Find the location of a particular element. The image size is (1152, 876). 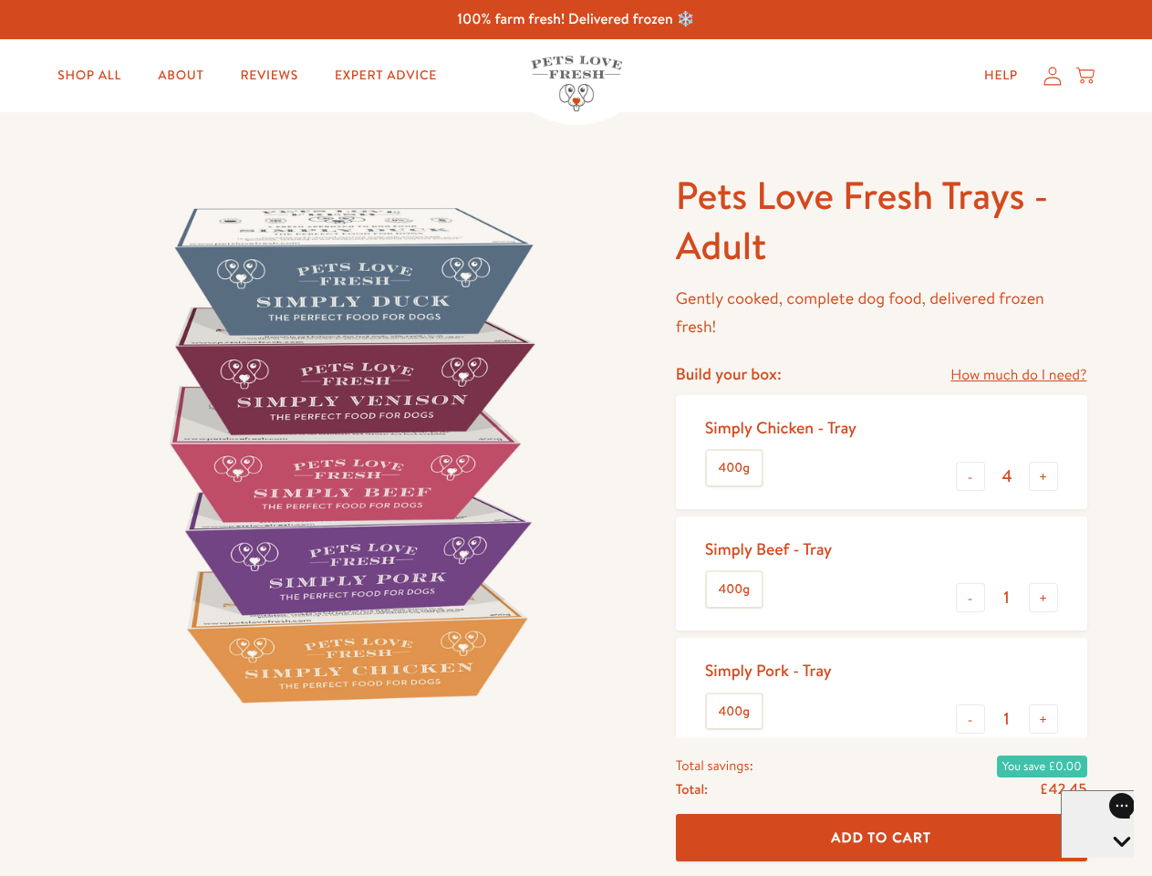

div: Simply Chicken - Tray is located at coordinates (781, 427).